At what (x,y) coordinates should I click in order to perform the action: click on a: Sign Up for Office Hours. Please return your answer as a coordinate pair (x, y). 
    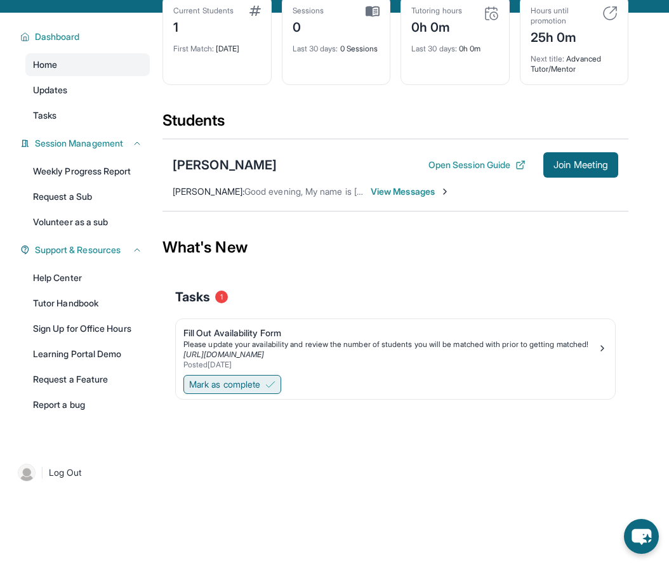
    Looking at the image, I should click on (88, 329).